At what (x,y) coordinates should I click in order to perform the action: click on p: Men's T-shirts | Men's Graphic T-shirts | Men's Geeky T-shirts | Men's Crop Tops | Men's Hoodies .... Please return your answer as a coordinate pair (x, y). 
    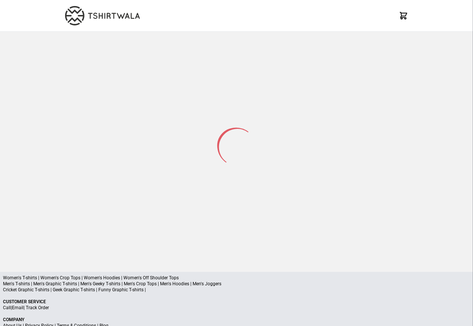
    Looking at the image, I should click on (236, 284).